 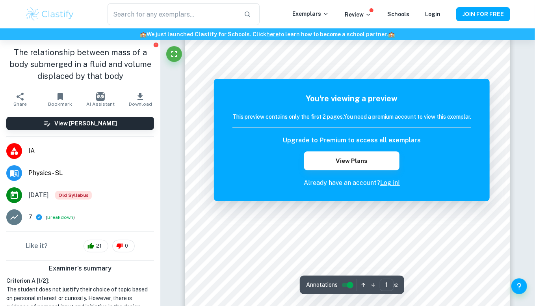 What do you see at coordinates (30, 217) in the screenshot?
I see `p: 7` at bounding box center [30, 217].